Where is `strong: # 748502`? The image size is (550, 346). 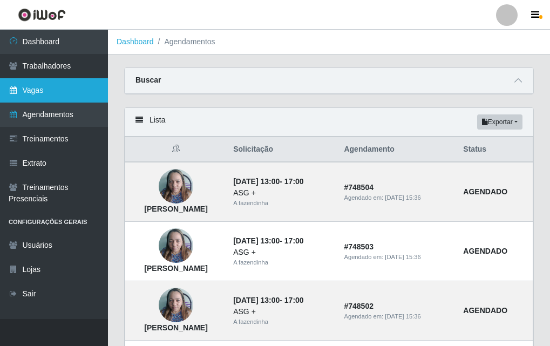 strong: # 748502 is located at coordinates (358, 306).